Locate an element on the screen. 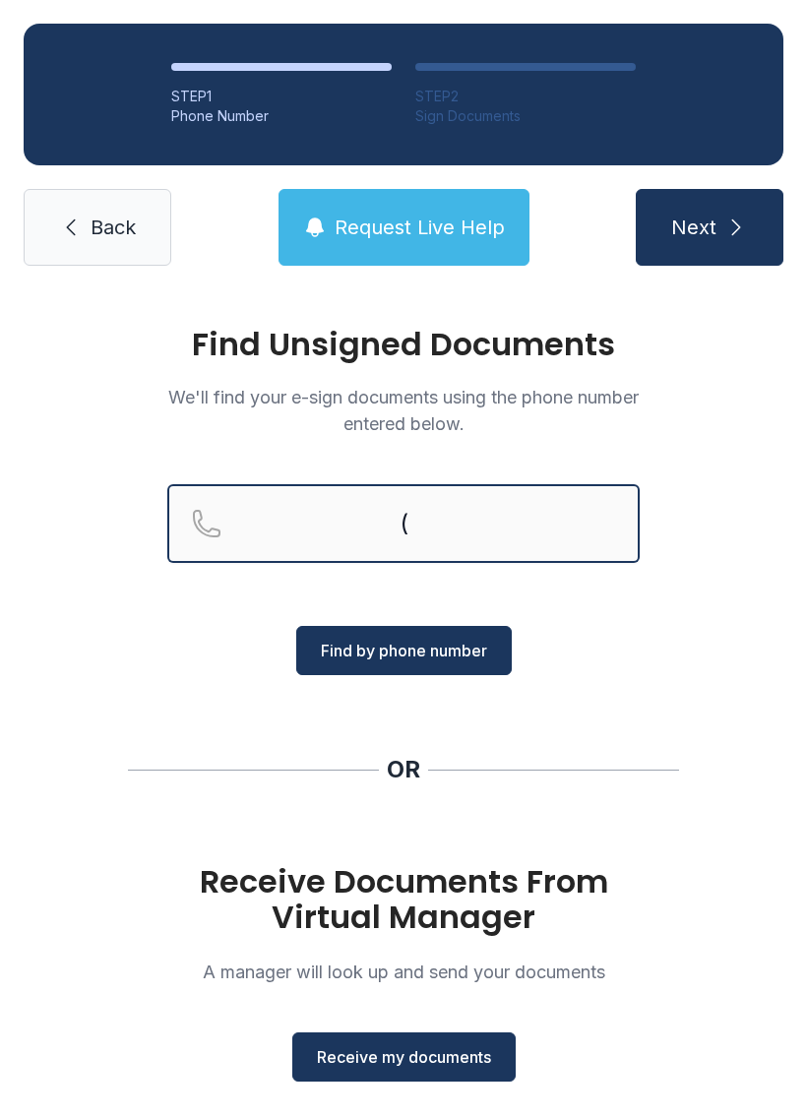 The height and width of the screenshot is (1118, 807). h1: Receive Documents From Virtual Manager is located at coordinates (404, 900).